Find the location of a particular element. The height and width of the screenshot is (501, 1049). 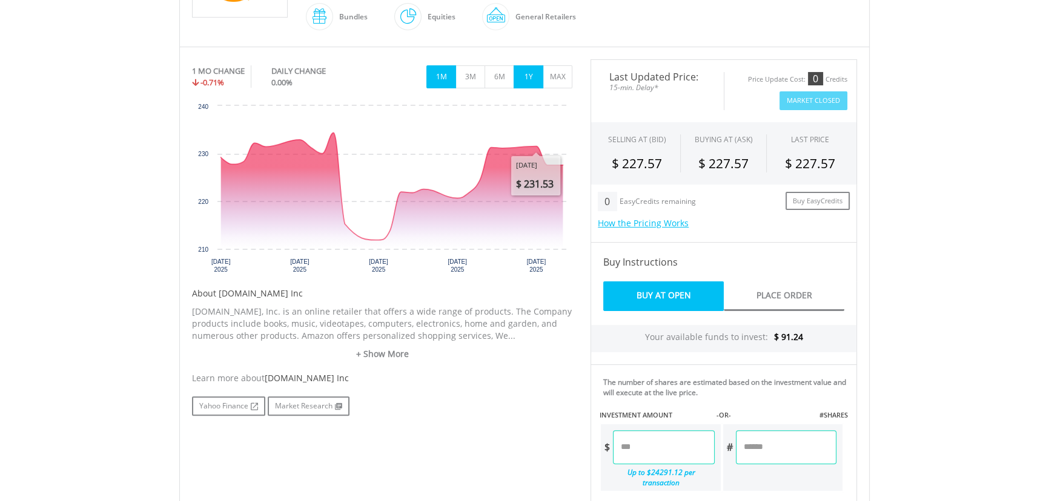

span: $ 91.24 is located at coordinates (788, 337).